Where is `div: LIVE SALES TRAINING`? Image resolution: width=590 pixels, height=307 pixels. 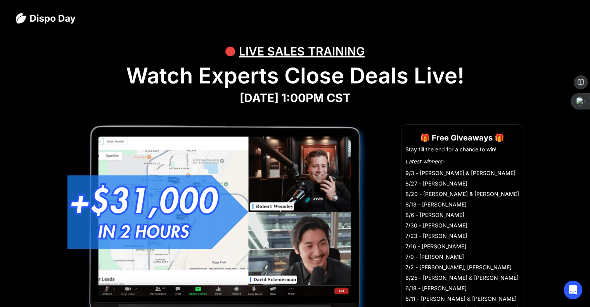 div: LIVE SALES TRAINING is located at coordinates (302, 51).